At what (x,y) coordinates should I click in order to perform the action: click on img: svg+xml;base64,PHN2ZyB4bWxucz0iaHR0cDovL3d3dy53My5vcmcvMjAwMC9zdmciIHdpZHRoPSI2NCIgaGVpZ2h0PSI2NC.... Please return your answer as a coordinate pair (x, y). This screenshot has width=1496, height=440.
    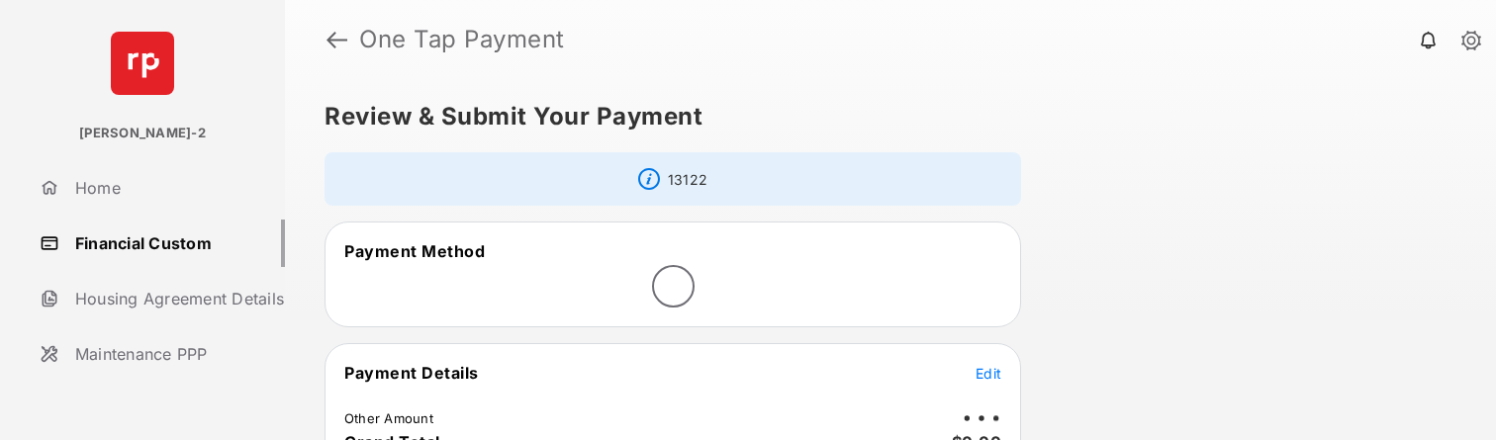
    Looking at the image, I should click on (143, 63).